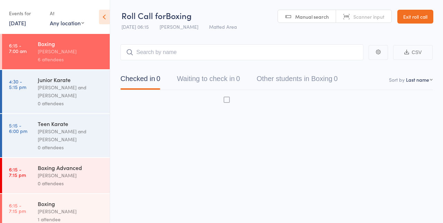 This screenshot has width=443, height=223. I want to click on span: Scanner input, so click(369, 17).